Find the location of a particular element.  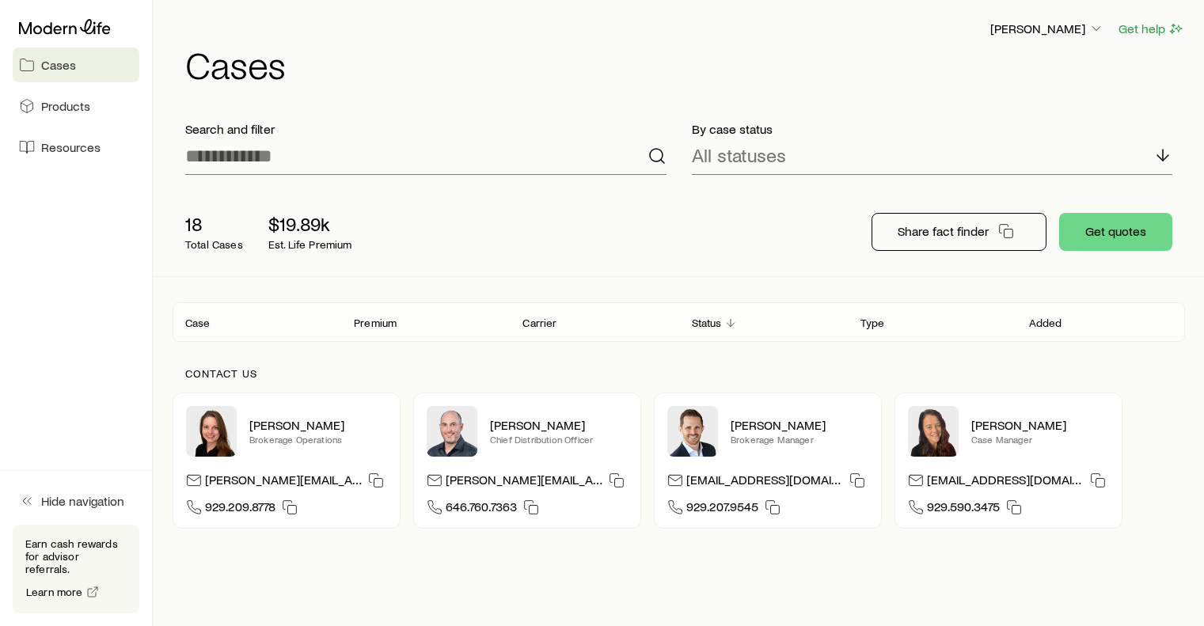

p: Case is located at coordinates (198, 323).